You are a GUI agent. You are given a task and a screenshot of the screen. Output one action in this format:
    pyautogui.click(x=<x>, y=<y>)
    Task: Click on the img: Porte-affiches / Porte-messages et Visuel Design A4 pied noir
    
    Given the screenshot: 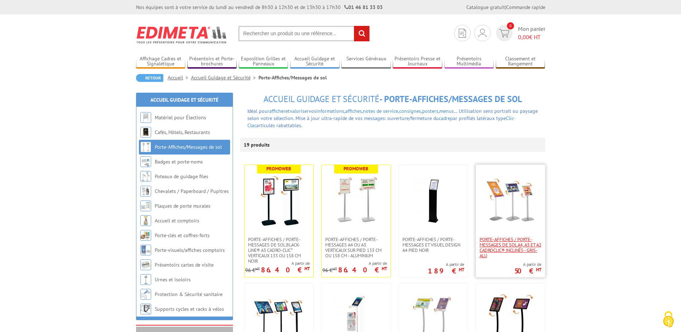 What is the action you would take?
    pyautogui.click(x=433, y=201)
    